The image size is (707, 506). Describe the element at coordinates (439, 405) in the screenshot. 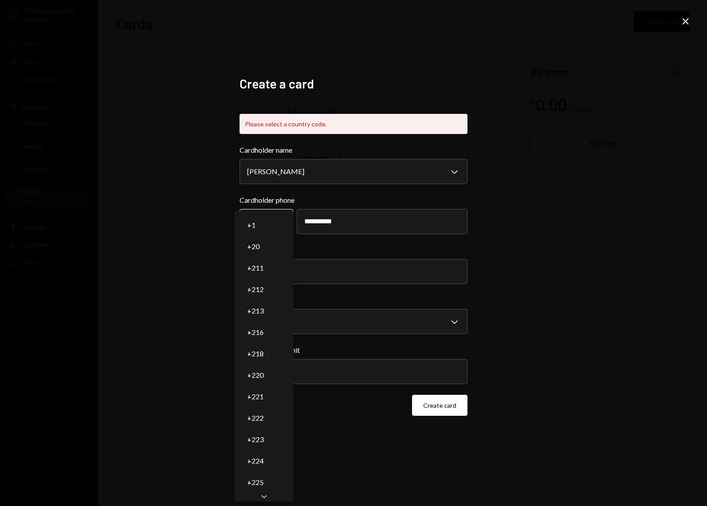

I see `button: Create card` at that location.